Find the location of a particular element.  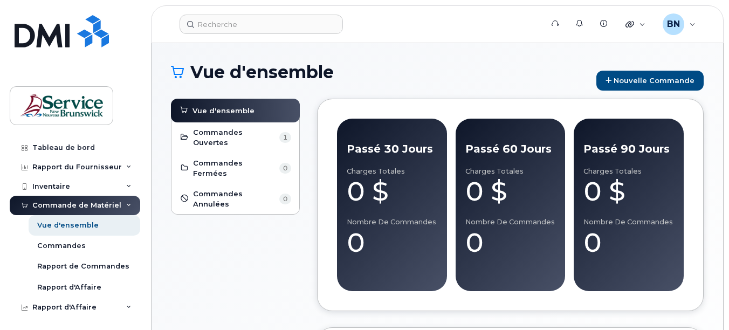

span: Commandes Annulées is located at coordinates (235, 198).